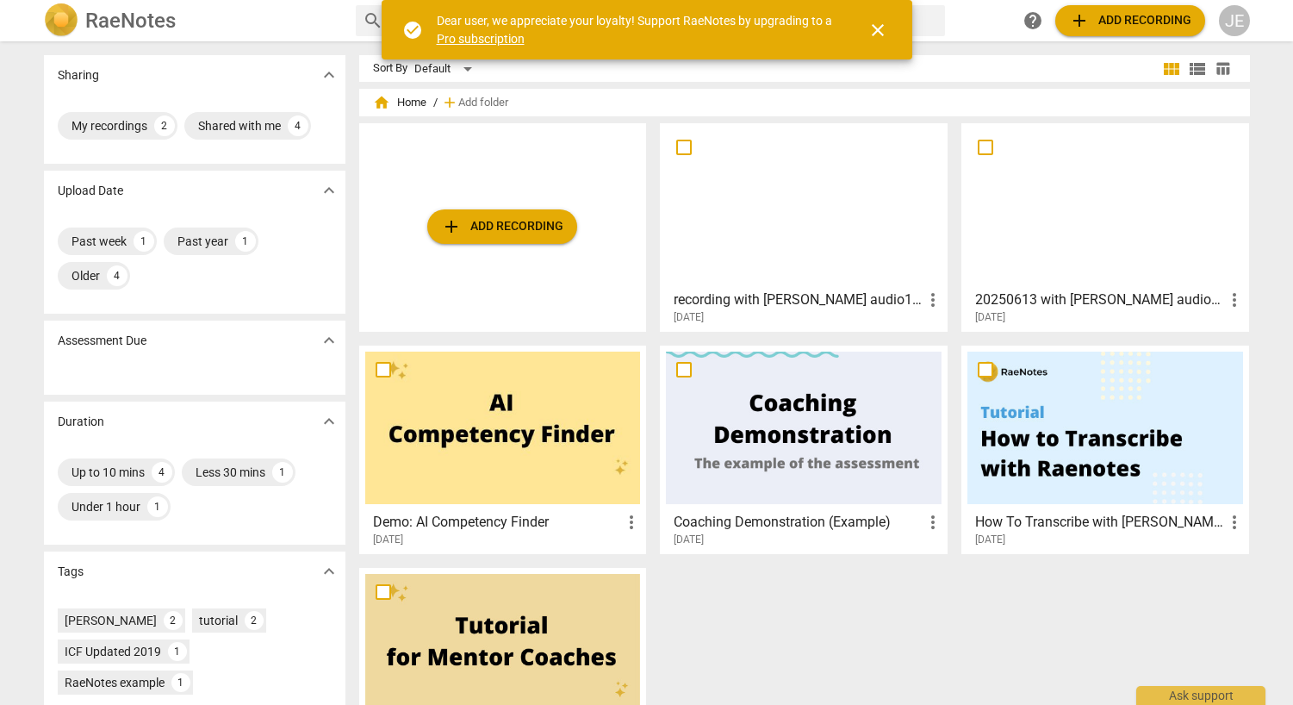  What do you see at coordinates (390, 68) in the screenshot?
I see `div: Sort By` at bounding box center [390, 68].